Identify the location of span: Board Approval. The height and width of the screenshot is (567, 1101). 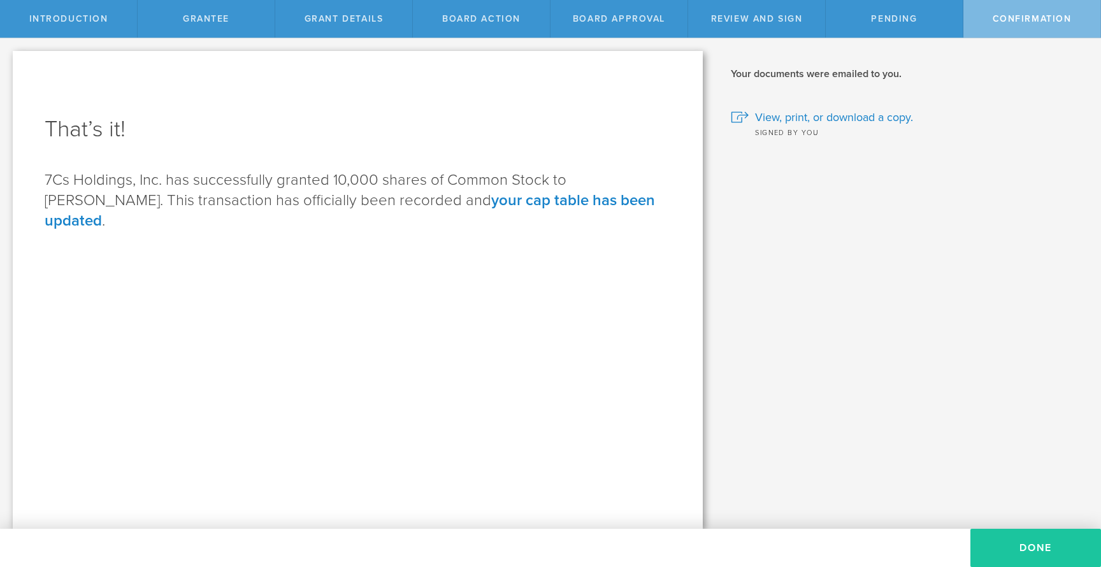
(619, 18).